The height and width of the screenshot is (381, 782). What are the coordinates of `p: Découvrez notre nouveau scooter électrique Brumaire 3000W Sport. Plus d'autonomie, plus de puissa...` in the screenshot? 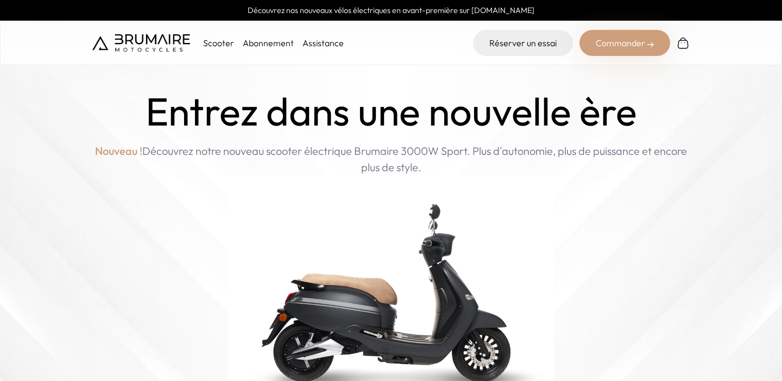 It's located at (391, 159).